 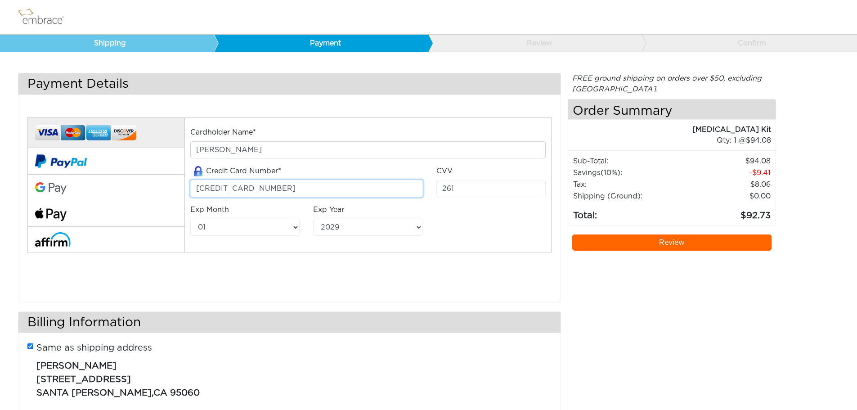 I want to click on span: CA, so click(x=160, y=393).